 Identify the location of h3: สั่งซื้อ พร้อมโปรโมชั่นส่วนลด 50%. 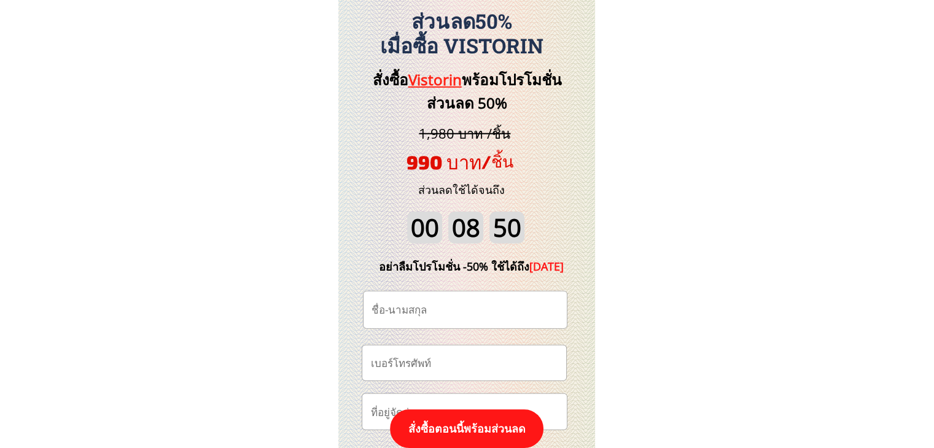
(467, 91).